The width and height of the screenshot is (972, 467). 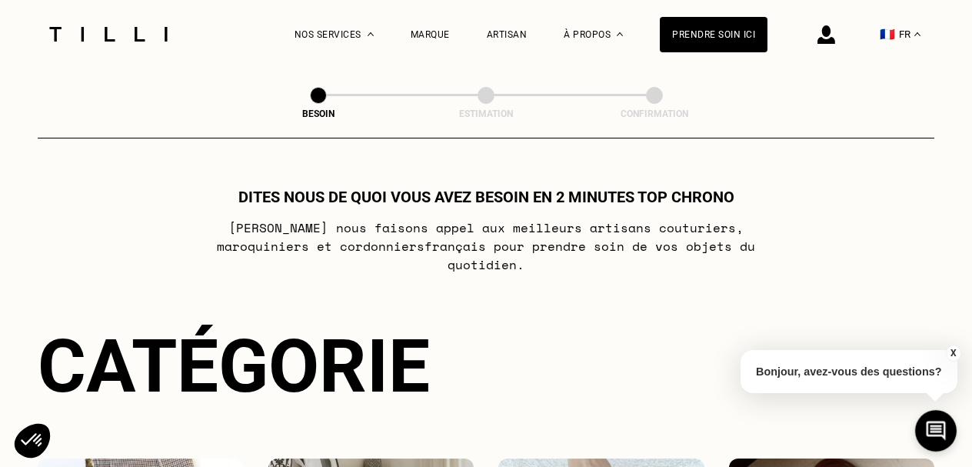 What do you see at coordinates (713, 35) in the screenshot?
I see `div: Prendre soin ici` at bounding box center [713, 35].